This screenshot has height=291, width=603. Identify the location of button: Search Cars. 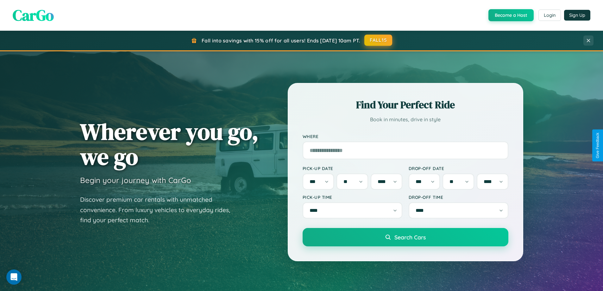
(405, 237).